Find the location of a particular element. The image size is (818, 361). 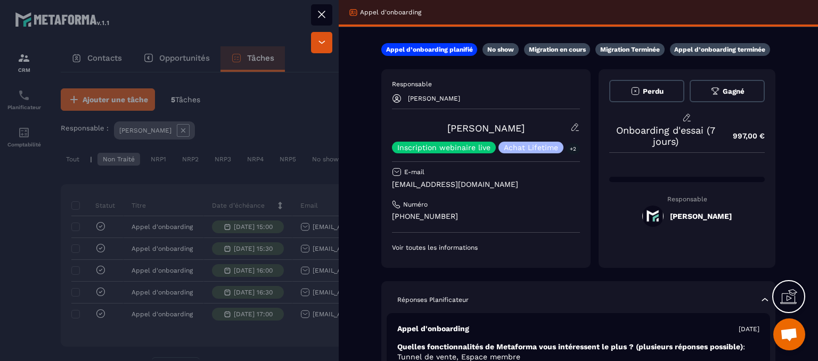

button: Gagné is located at coordinates (727, 91).